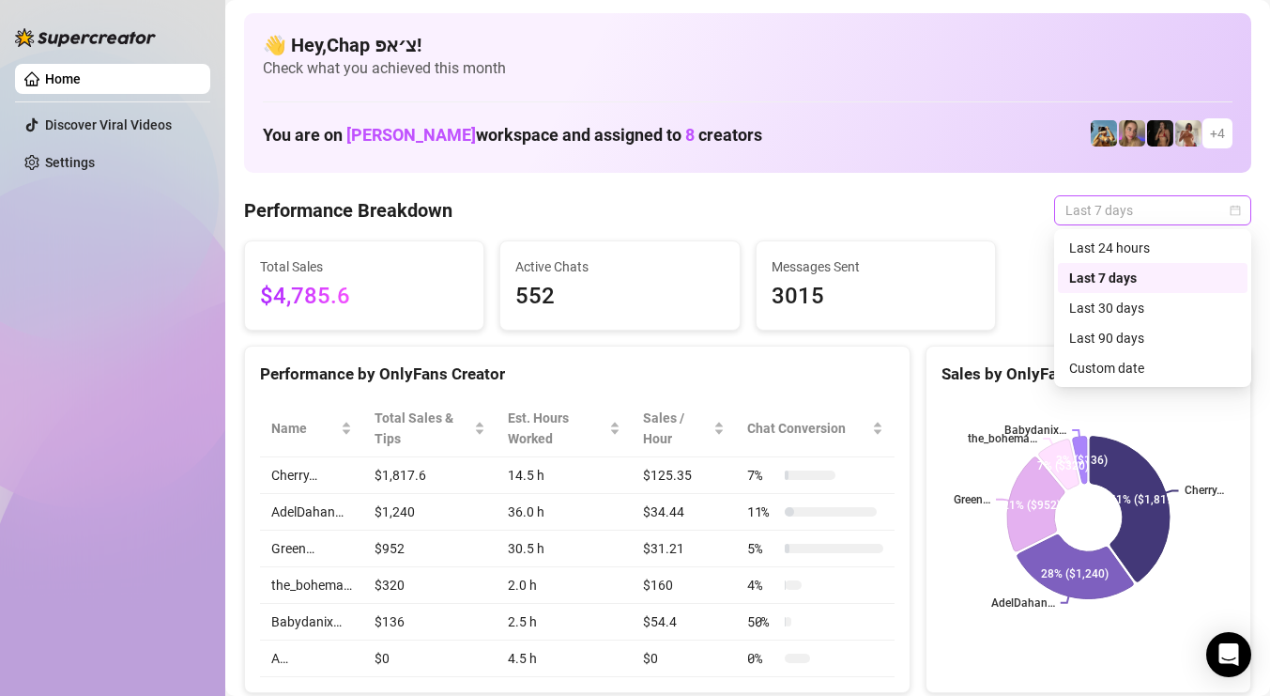 This screenshot has height=696, width=1270. What do you see at coordinates (430, 585) in the screenshot?
I see `td: $320` at bounding box center [430, 585].